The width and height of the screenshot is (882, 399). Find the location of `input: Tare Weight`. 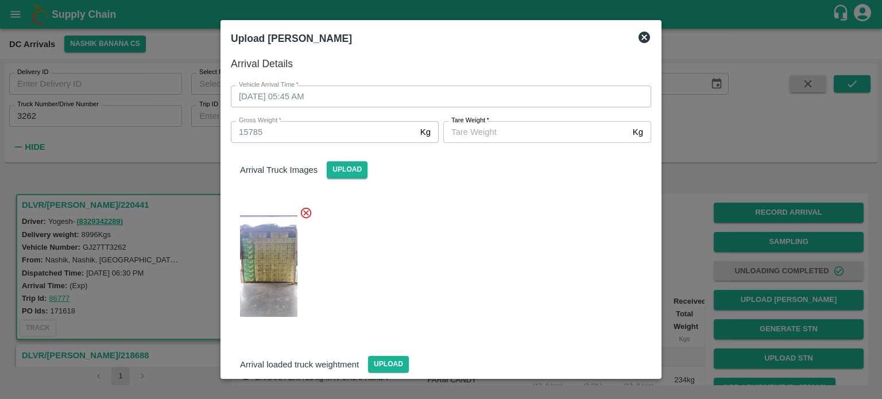

input: Tare Weight is located at coordinates (536, 132).